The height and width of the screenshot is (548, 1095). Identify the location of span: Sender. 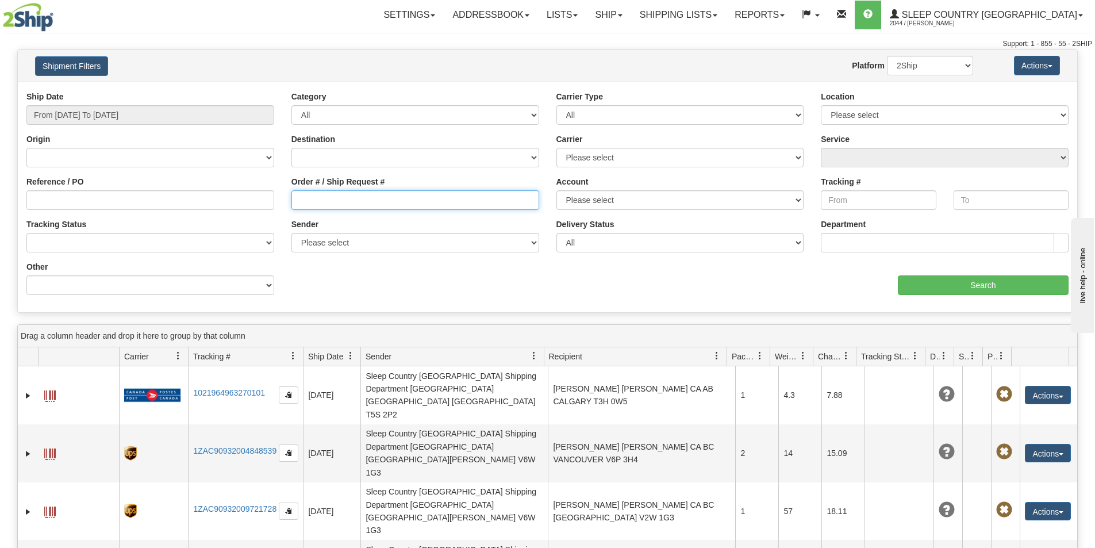
(378, 357).